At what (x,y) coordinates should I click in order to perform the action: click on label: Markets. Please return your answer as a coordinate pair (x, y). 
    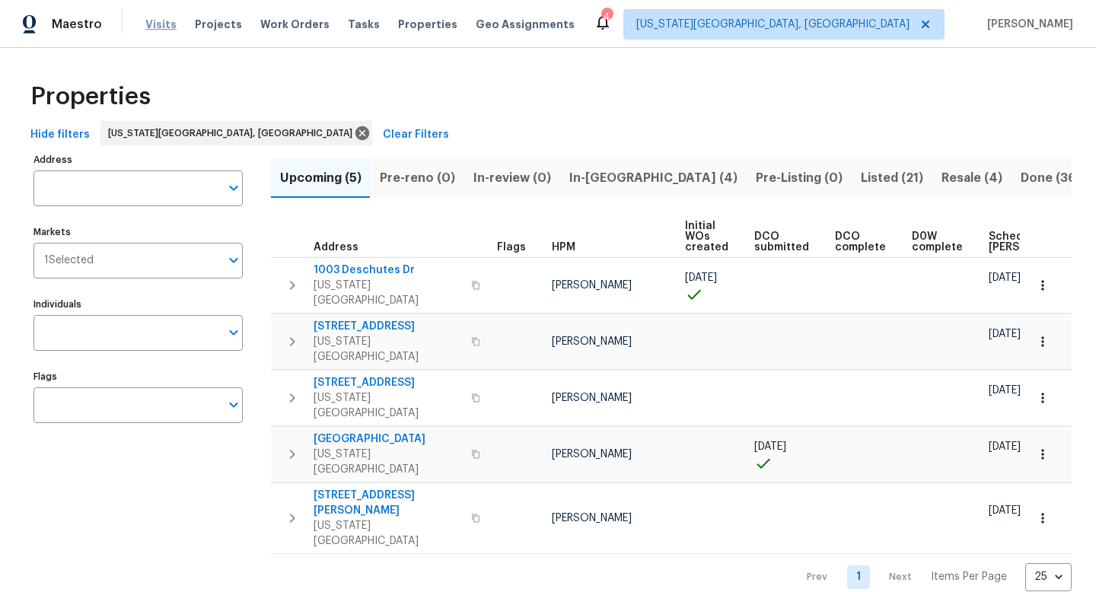
    Looking at the image, I should click on (138, 232).